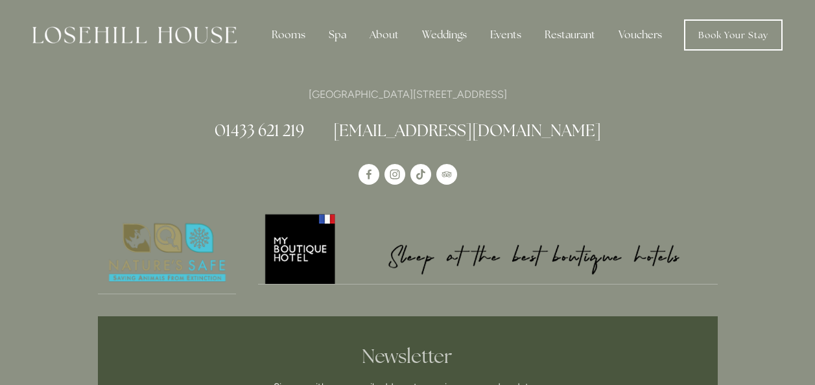 This screenshot has width=815, height=385. Describe the element at coordinates (487, 248) in the screenshot. I see `a: My Boutique Hotel - Logo` at that location.